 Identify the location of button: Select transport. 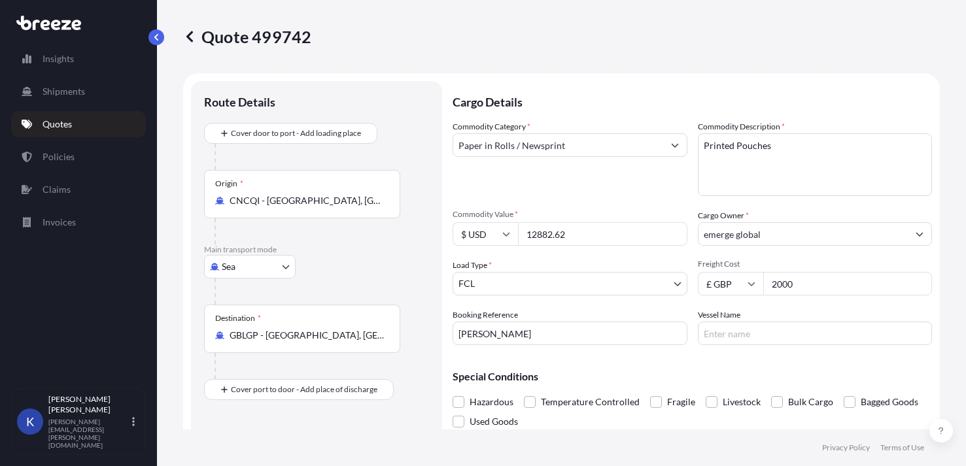
(250, 267).